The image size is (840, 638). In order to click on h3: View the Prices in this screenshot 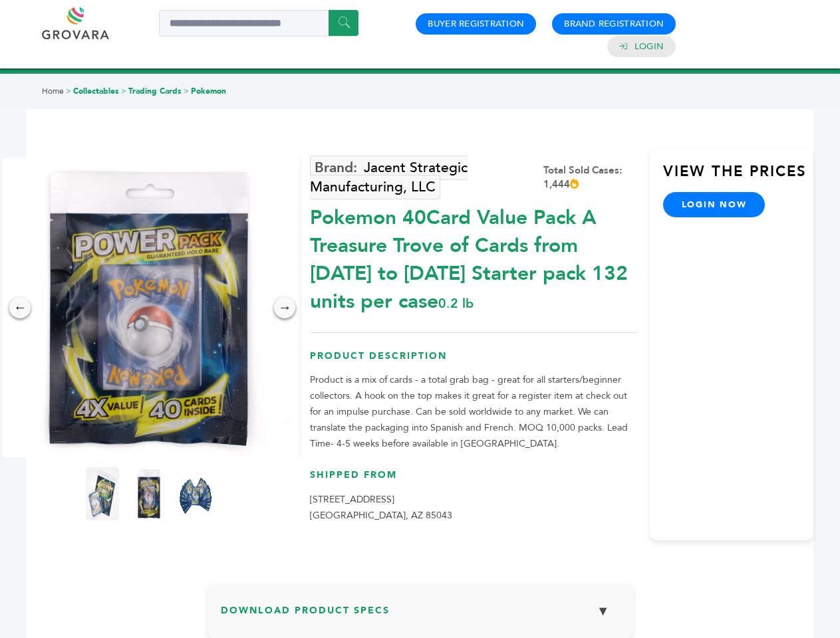, I will do `click(738, 177)`.